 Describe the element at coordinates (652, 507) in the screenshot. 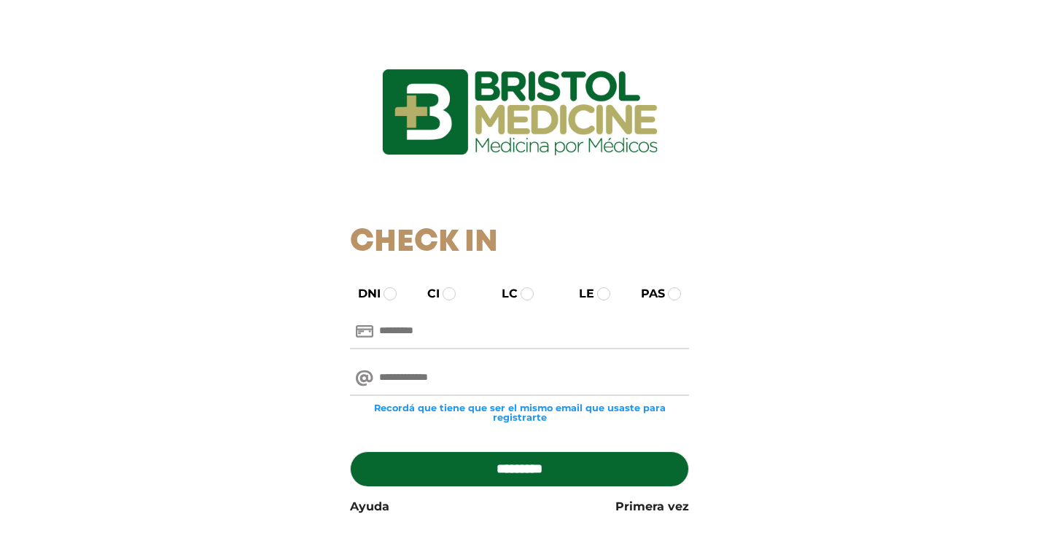

I see `a: Primera vez` at that location.